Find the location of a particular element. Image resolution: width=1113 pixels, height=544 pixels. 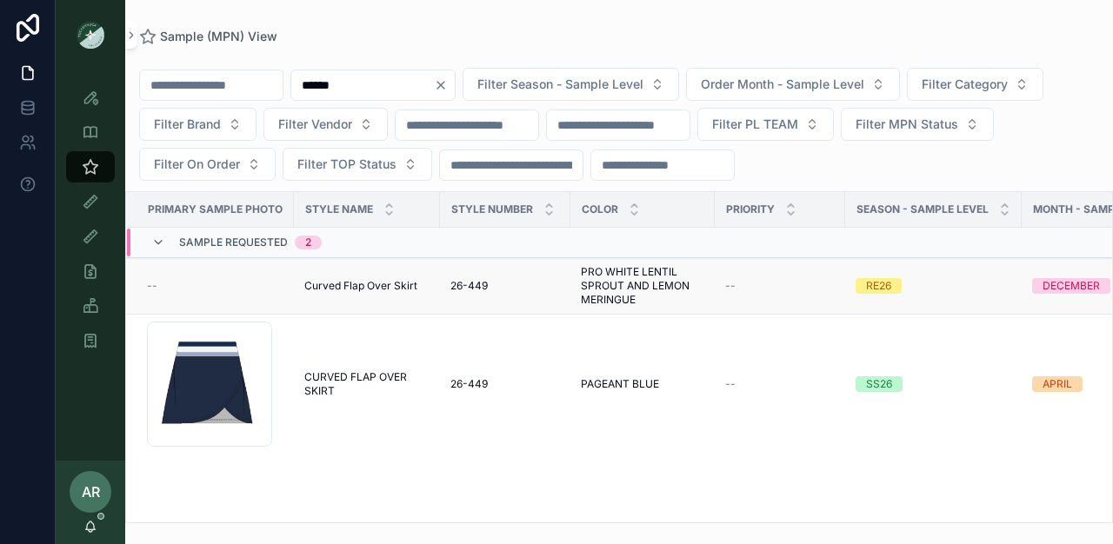

a: Curved Flap Over Skirt is located at coordinates (367, 286).